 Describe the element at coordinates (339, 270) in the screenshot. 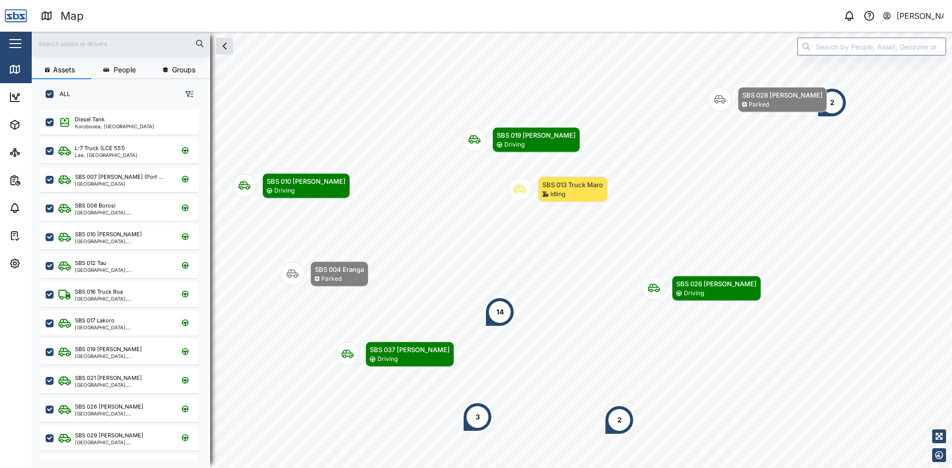

I see `div: SBS 004 Eranga` at that location.